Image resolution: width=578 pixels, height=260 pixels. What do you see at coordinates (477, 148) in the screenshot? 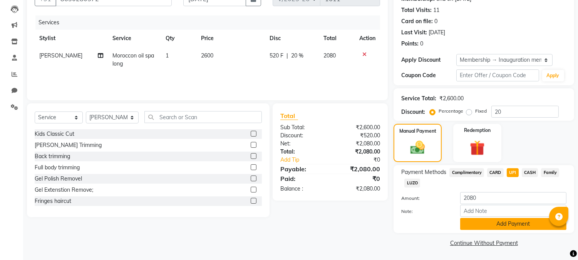
I see `img: _gift.svg` at bounding box center [477, 148].